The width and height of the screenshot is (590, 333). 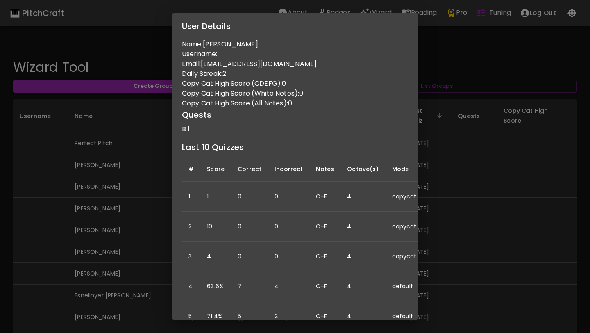 What do you see at coordinates (295, 93) in the screenshot?
I see `p: Copy Cat High Score (White Notes): 0` at bounding box center [295, 93].